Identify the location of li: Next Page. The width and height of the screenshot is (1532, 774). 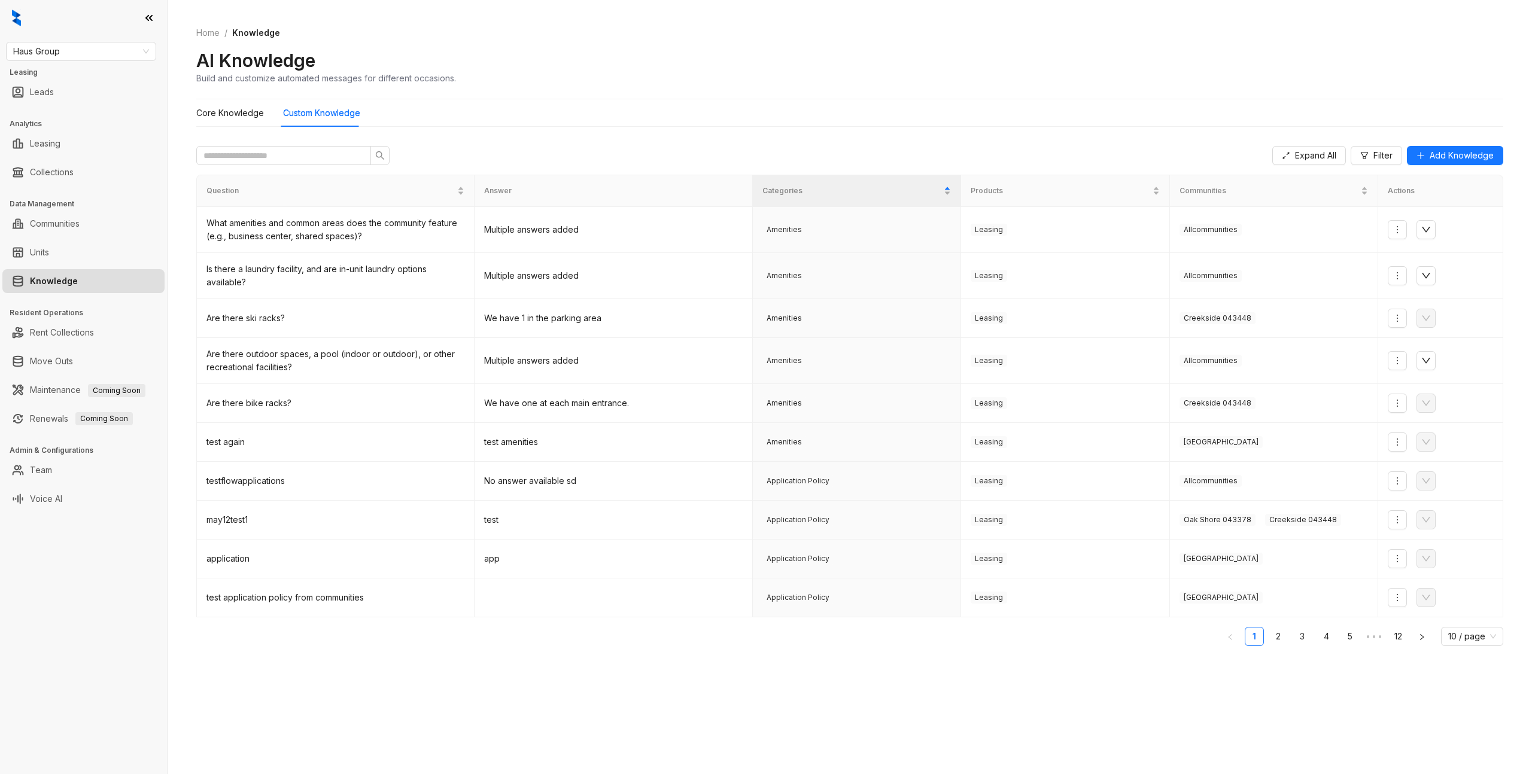
(1422, 637).